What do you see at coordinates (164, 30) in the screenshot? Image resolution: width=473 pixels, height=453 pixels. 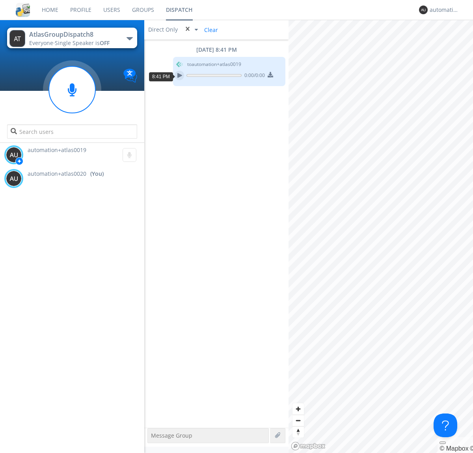 I see `div: Direct Only` at bounding box center [164, 30].